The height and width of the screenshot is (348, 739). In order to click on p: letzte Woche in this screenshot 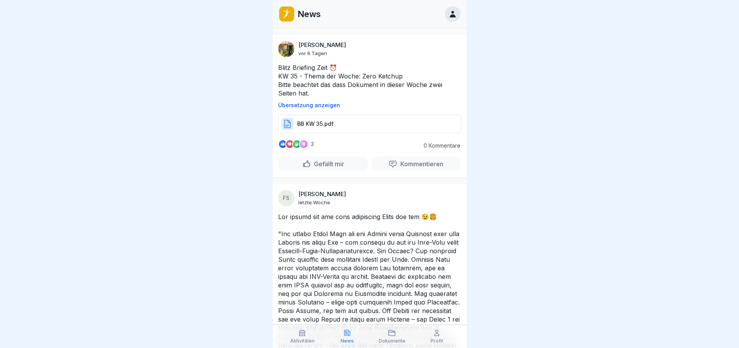, I will do `click(314, 202)`.